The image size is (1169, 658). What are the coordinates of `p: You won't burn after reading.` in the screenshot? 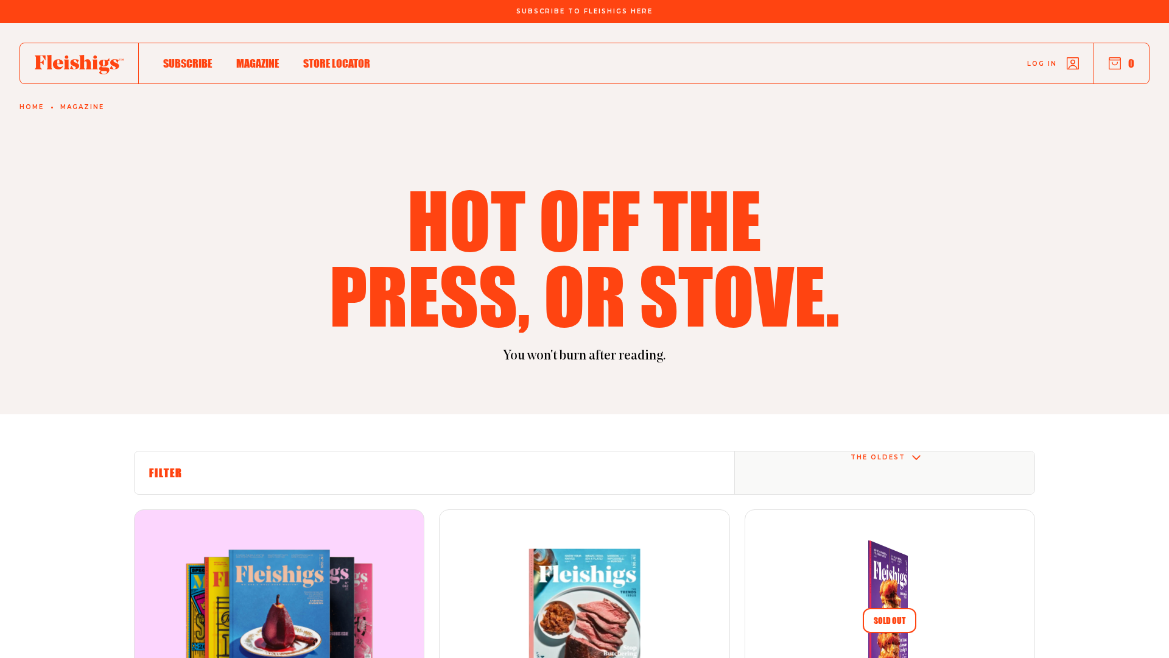 It's located at (585, 356).